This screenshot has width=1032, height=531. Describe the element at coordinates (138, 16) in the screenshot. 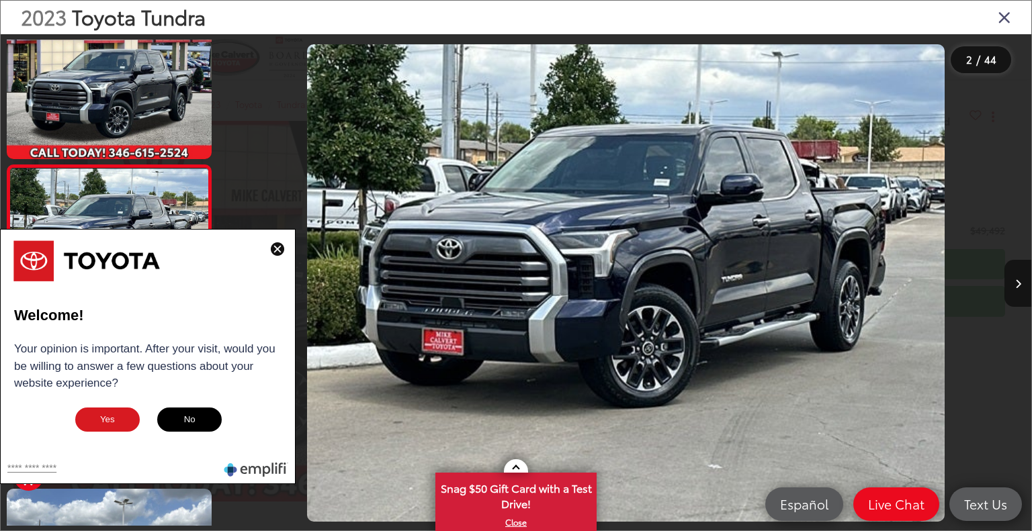

I see `span: Toyota Tundra` at that location.